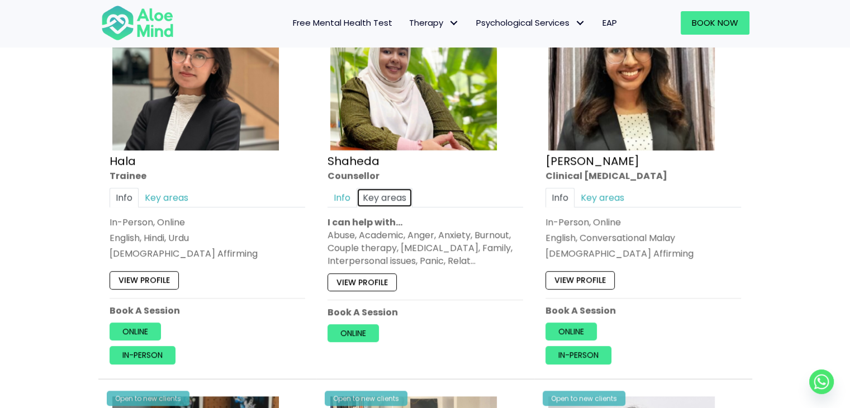 The height and width of the screenshot is (408, 850). I want to click on a: Whatsapp, so click(821, 382).